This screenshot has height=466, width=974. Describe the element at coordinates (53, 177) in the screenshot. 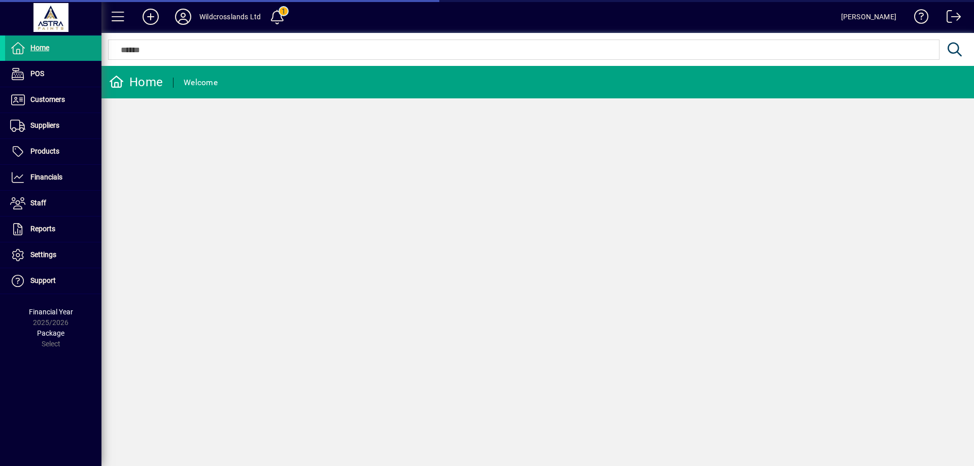

I see `a: Financials` at that location.